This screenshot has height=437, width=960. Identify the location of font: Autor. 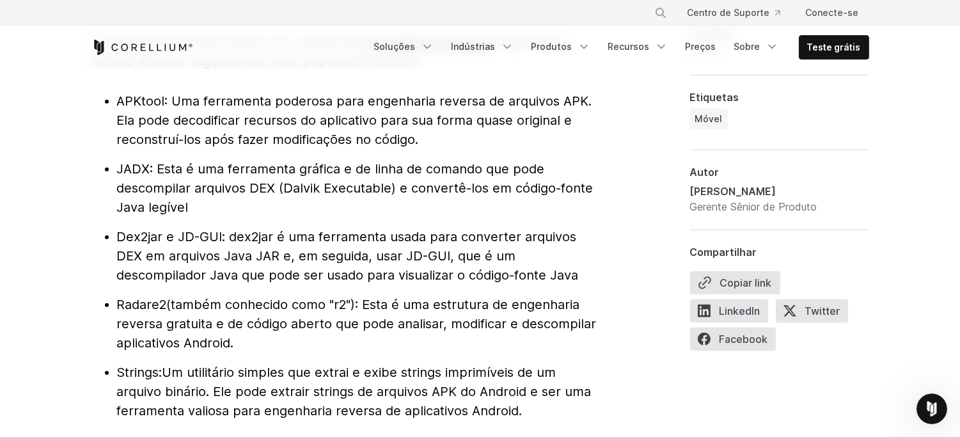
(705, 171).